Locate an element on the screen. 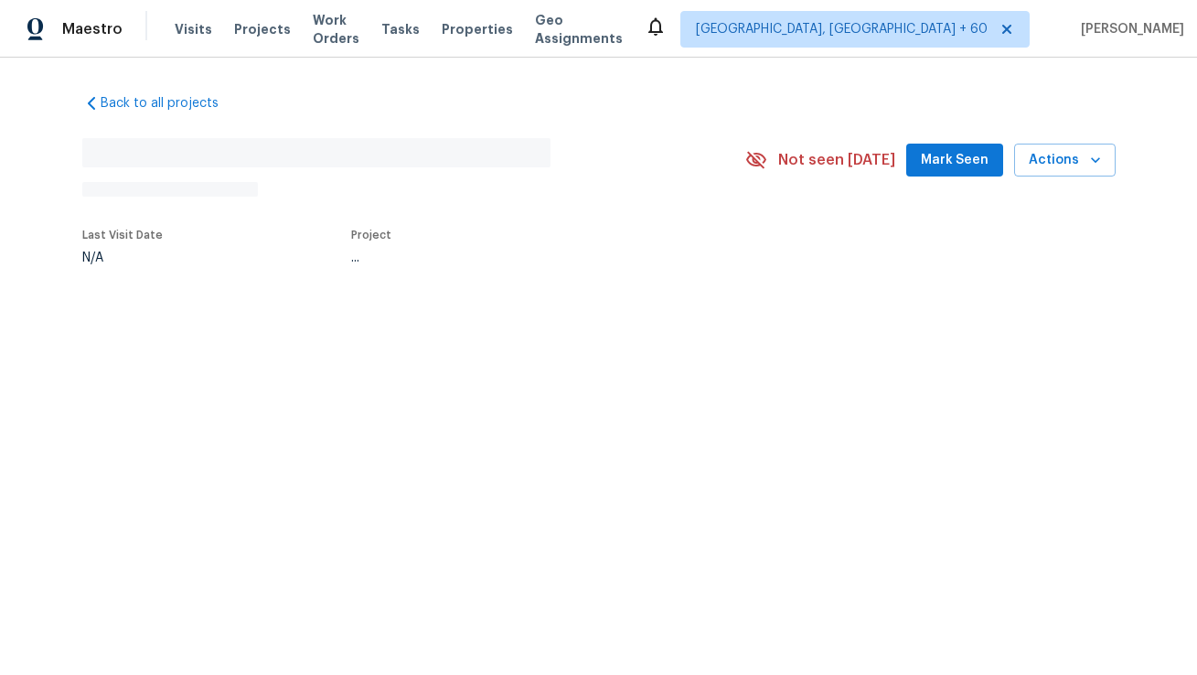 The height and width of the screenshot is (675, 1197). span: Work Orders is located at coordinates (336, 29).